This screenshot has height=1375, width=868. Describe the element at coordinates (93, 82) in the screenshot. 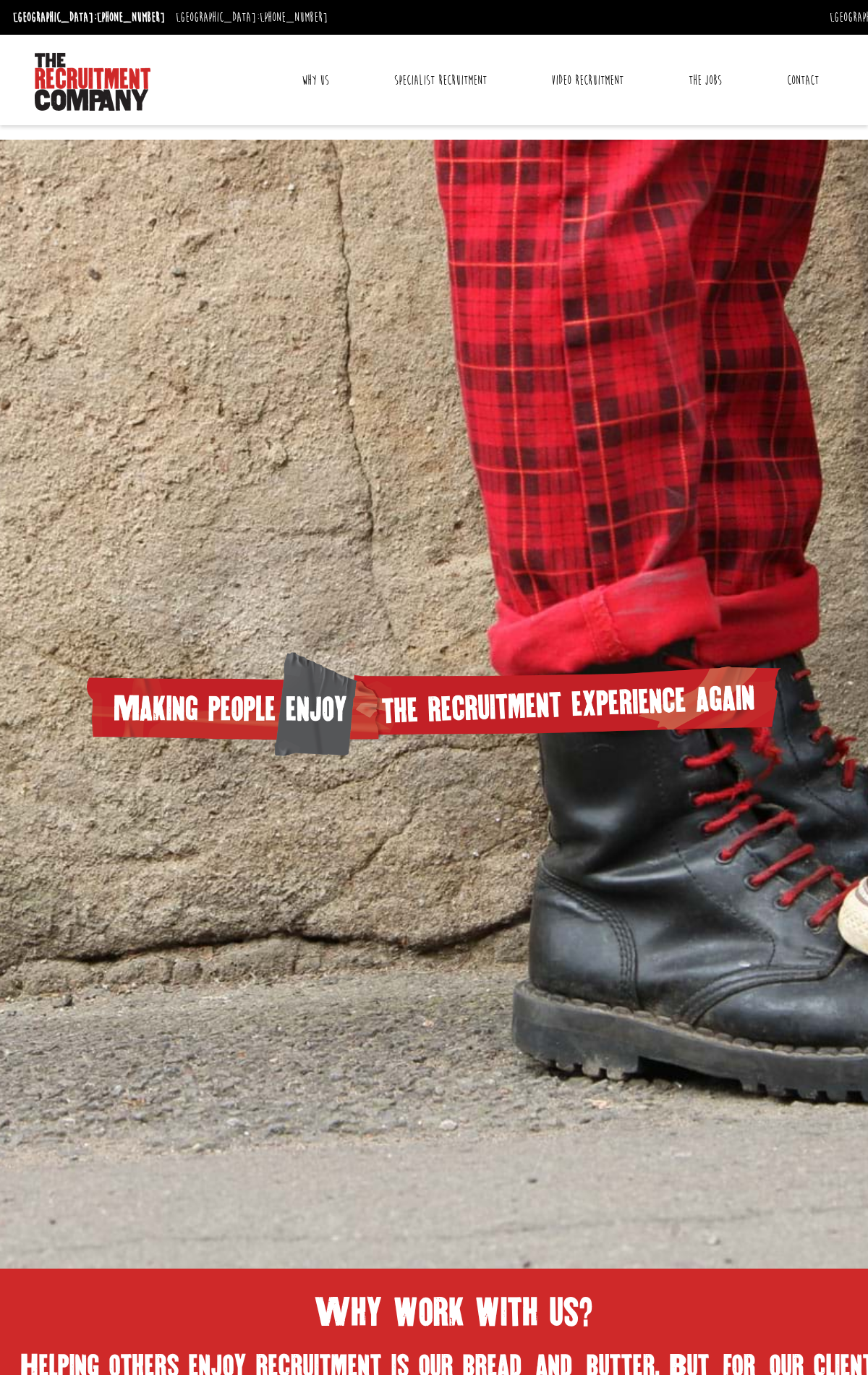

I see `img: The Recruitment Company` at that location.